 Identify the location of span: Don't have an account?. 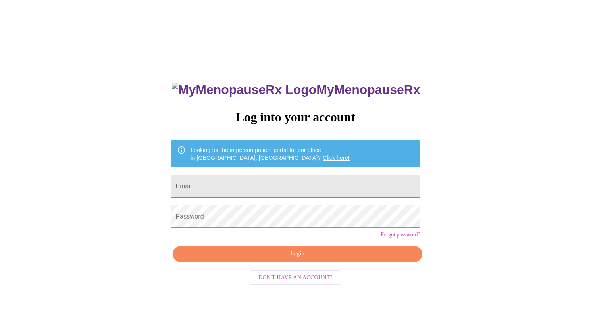
(295, 278).